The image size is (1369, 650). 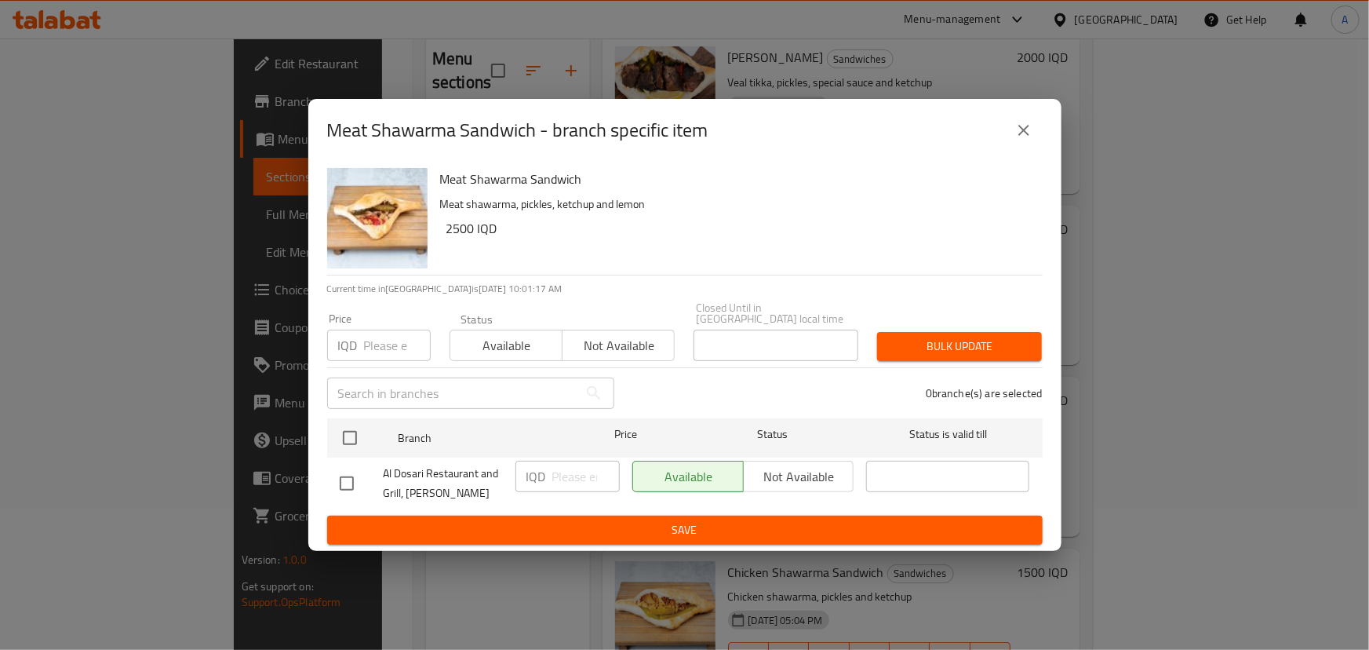 What do you see at coordinates (738, 228) in the screenshot?
I see `h6: 2500 IQD` at bounding box center [738, 228].